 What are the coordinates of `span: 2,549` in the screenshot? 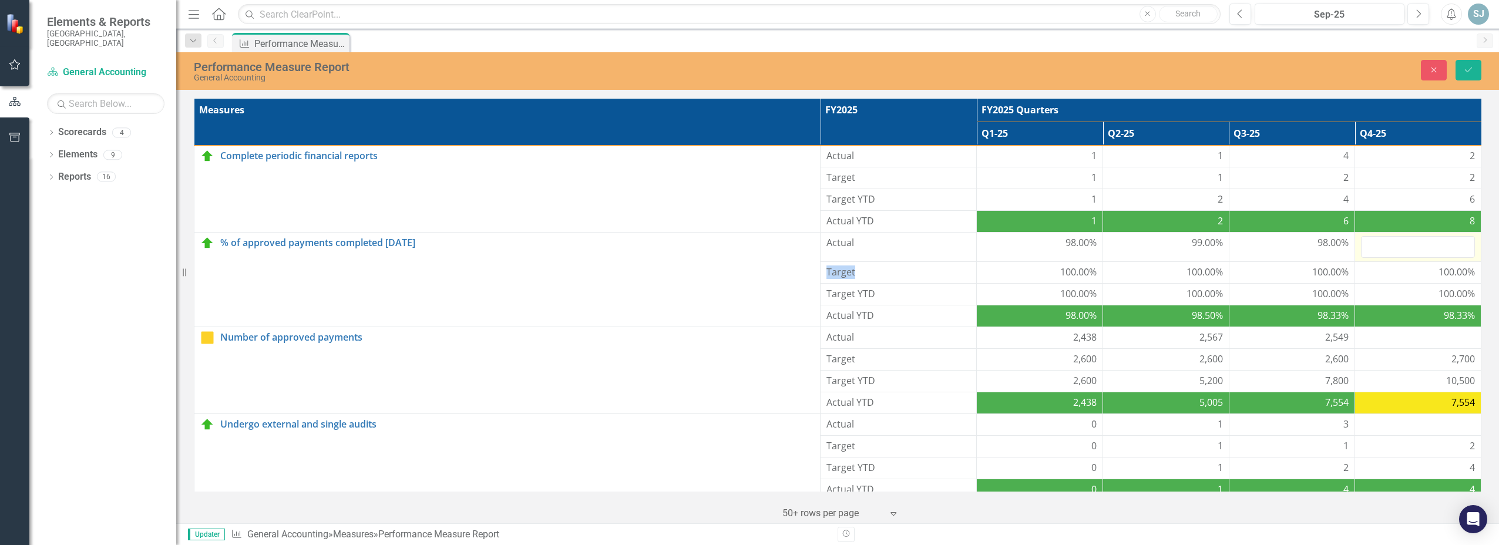 It's located at (1337, 337).